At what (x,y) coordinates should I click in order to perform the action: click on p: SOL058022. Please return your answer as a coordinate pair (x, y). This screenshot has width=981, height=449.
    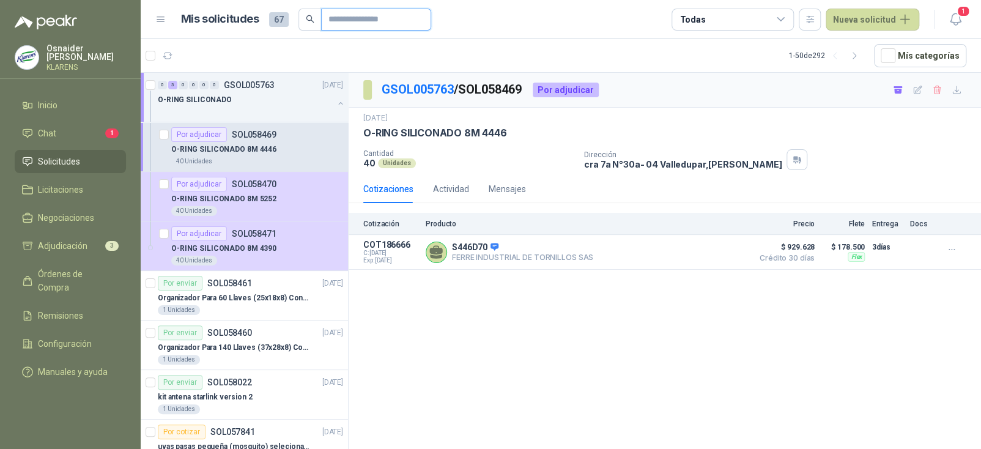
    Looking at the image, I should click on (229, 382).